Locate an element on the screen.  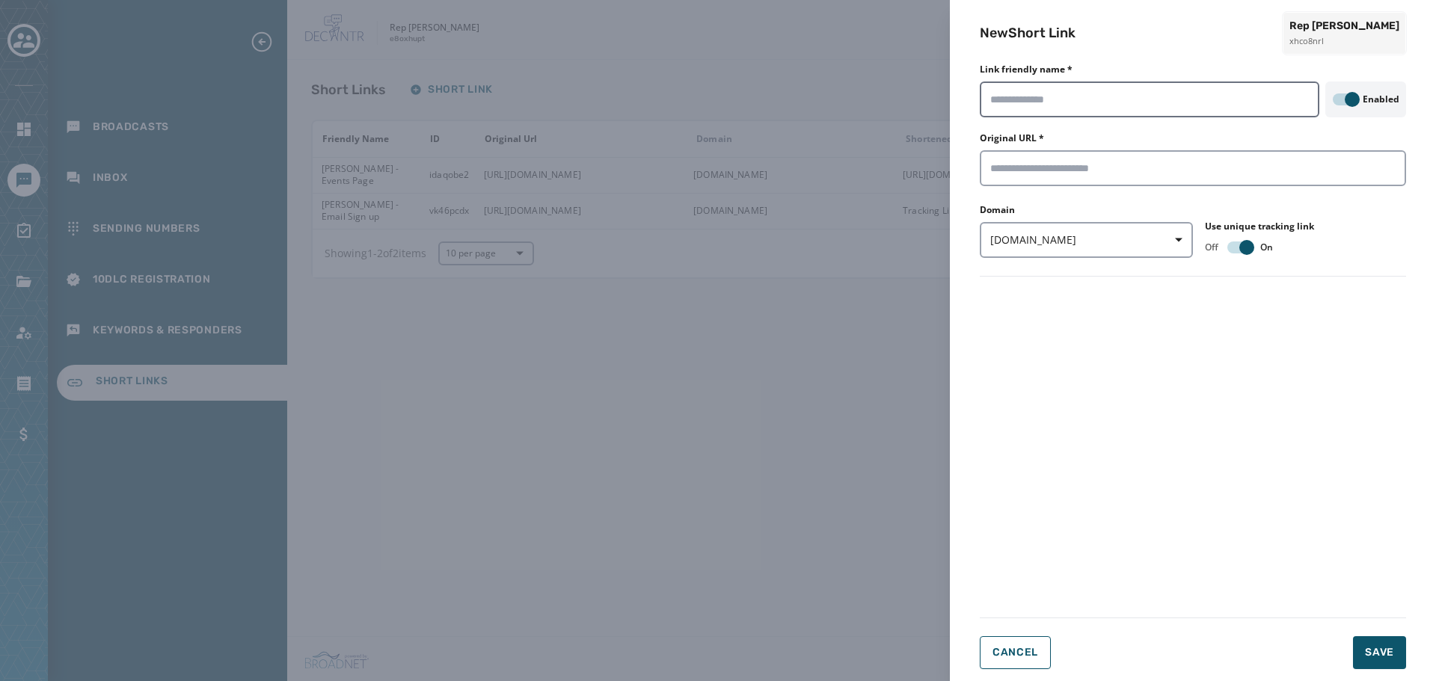
h2: New Short Link is located at coordinates (1028, 33).